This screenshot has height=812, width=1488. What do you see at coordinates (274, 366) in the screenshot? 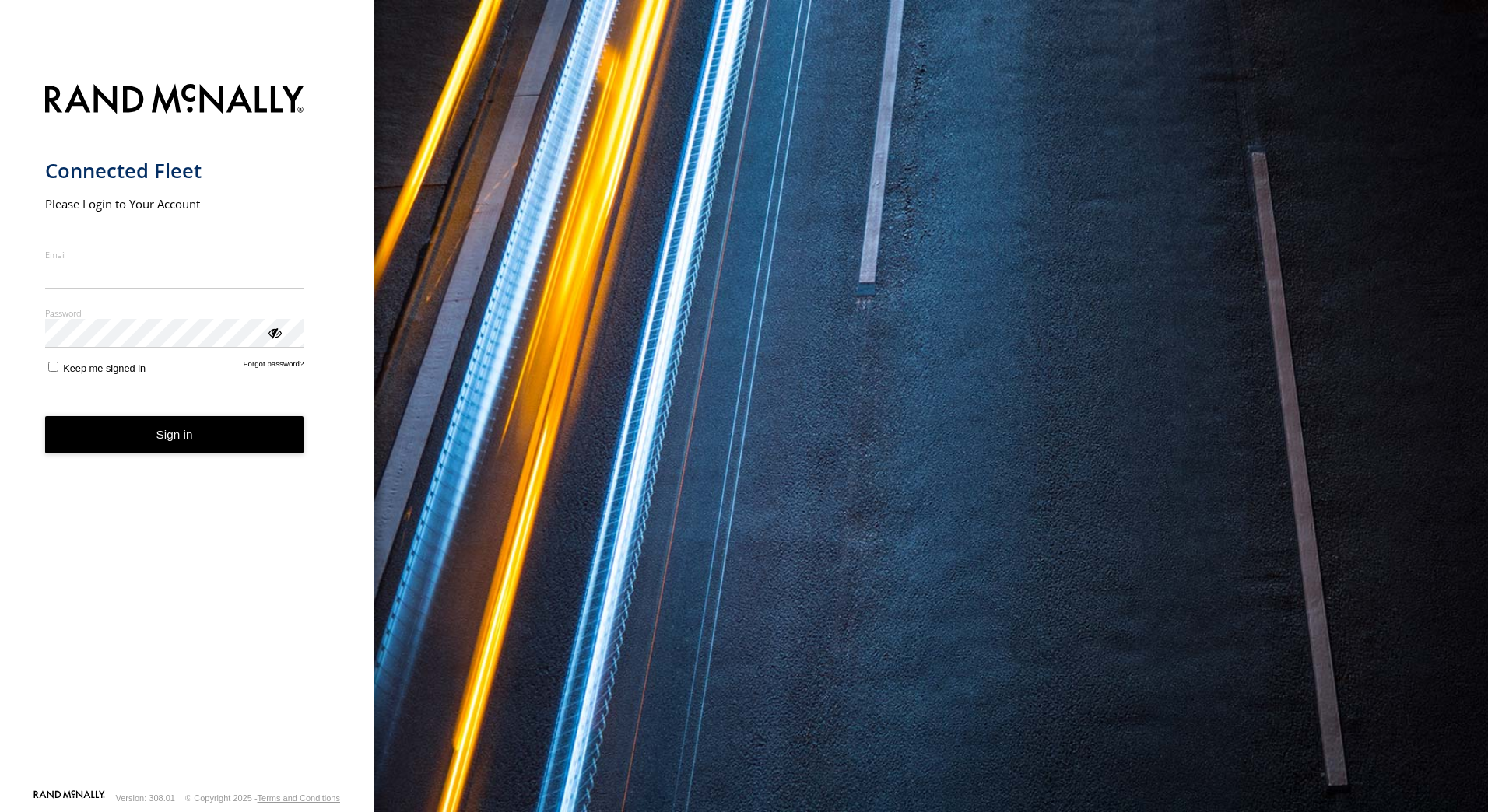
I see `a: Forgot password?` at bounding box center [274, 366].